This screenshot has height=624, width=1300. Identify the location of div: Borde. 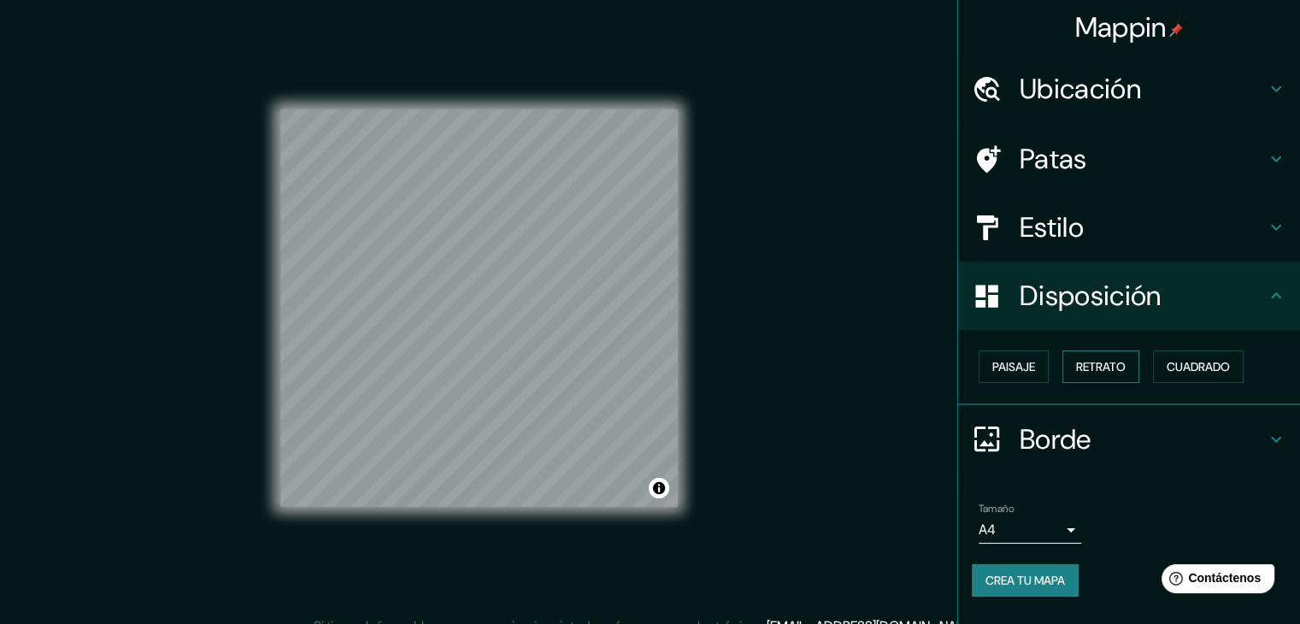
(1129, 439).